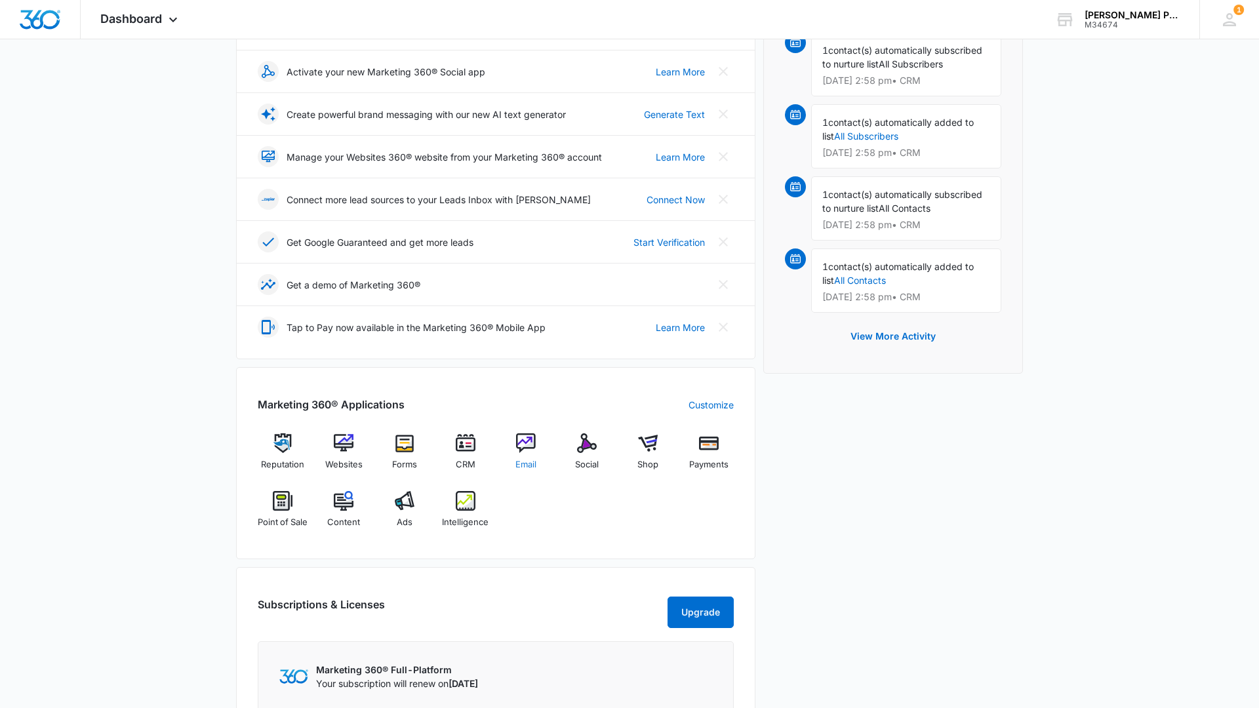 Image resolution: width=1259 pixels, height=708 pixels. Describe the element at coordinates (283, 523) in the screenshot. I see `span: Point of Sale` at that location.